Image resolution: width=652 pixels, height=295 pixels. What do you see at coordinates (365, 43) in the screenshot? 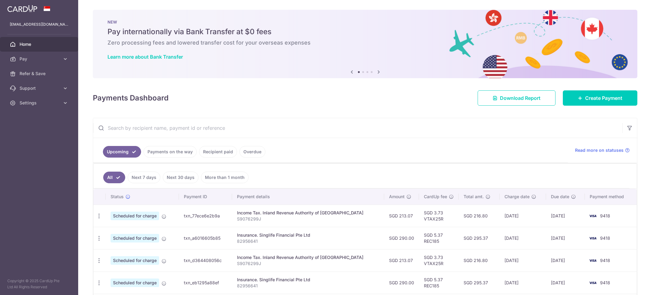
I see `h6: Zero processing fees and lowered transfer cost for your overseas expenses` at bounding box center [365, 43].